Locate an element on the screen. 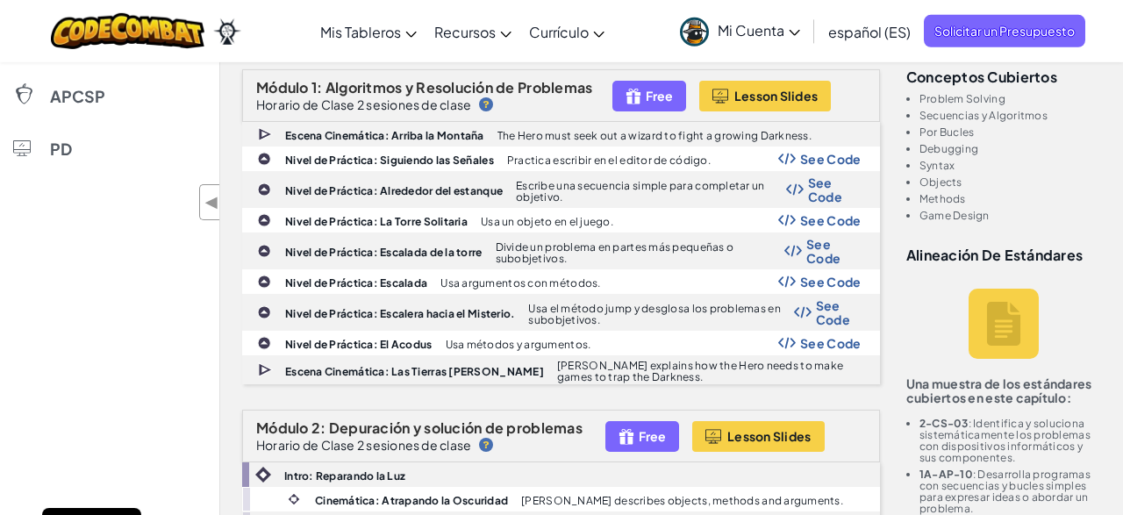 The height and width of the screenshot is (515, 1123). b: 1A-AP-10 is located at coordinates (945, 474).